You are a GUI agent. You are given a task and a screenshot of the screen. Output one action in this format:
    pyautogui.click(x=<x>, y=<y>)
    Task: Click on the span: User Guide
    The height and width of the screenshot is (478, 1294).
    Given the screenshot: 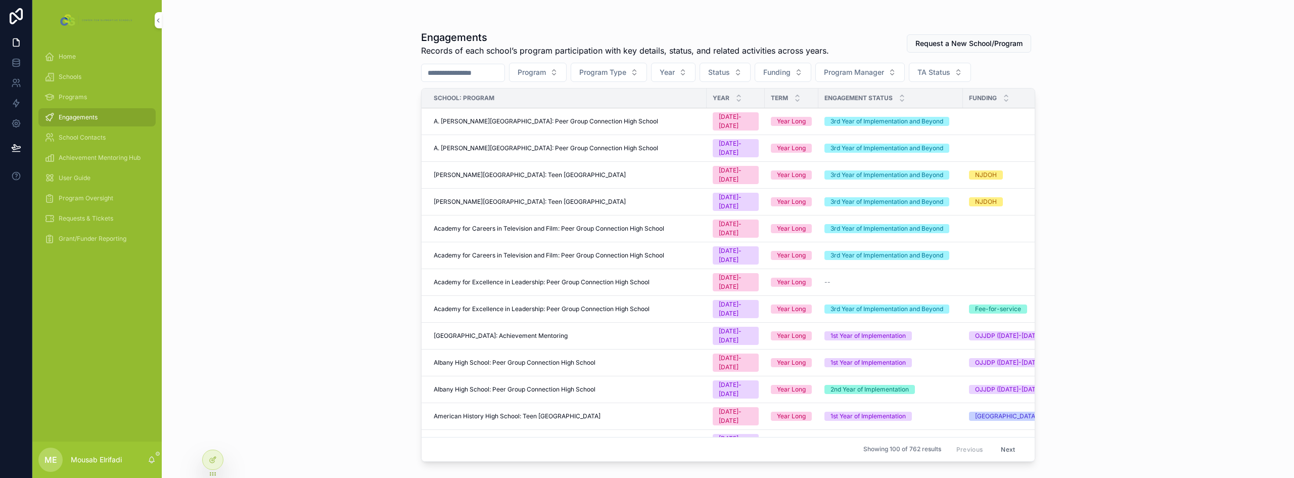 What is the action you would take?
    pyautogui.click(x=74, y=178)
    